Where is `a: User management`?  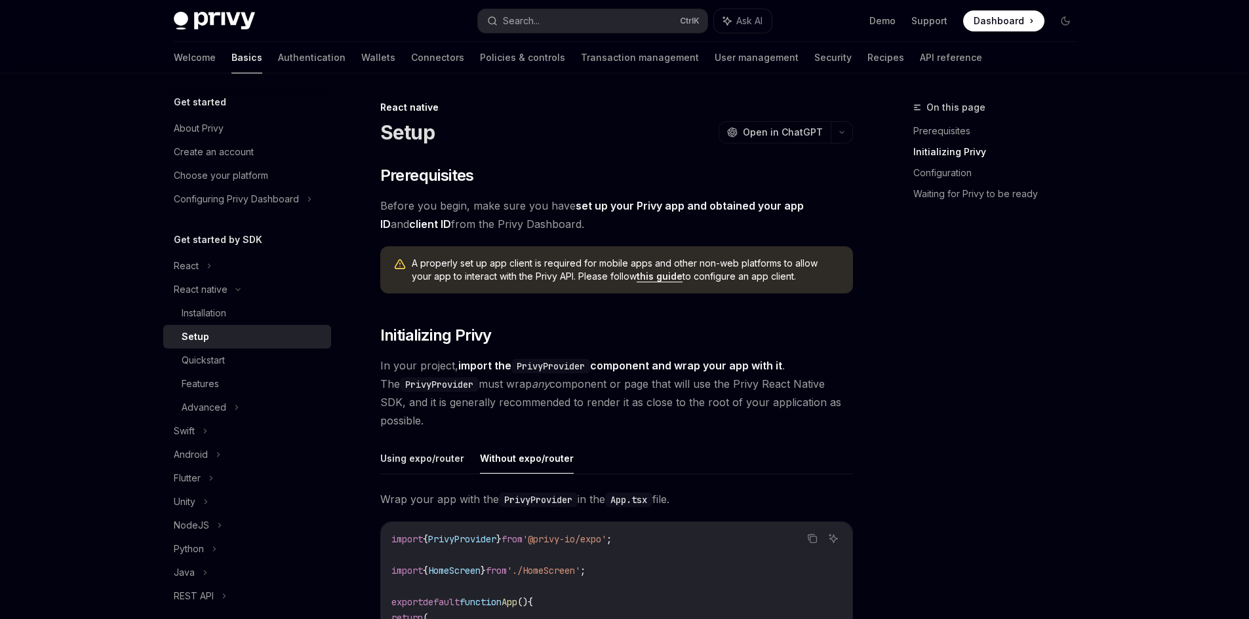 a: User management is located at coordinates (756, 58).